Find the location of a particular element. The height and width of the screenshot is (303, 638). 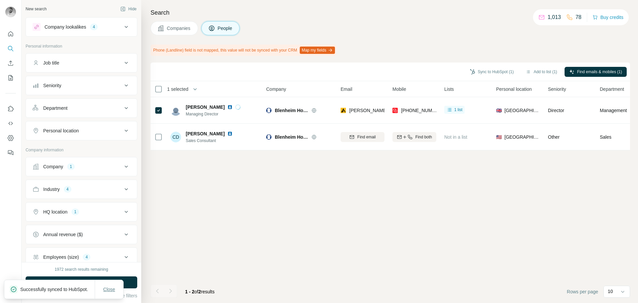

button: Feedback is located at coordinates (11, 153).